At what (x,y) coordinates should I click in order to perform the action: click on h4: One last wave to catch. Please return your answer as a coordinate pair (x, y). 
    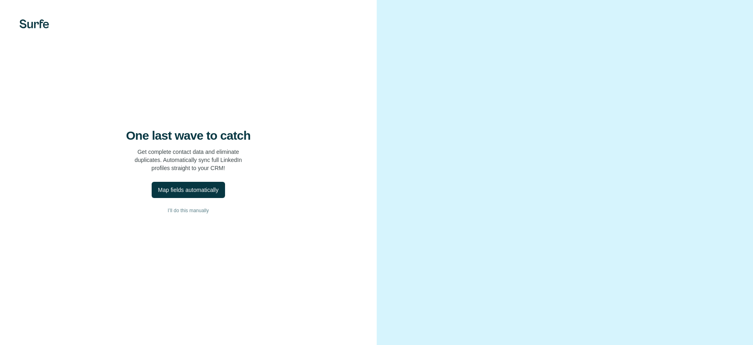
    Looking at the image, I should click on (188, 136).